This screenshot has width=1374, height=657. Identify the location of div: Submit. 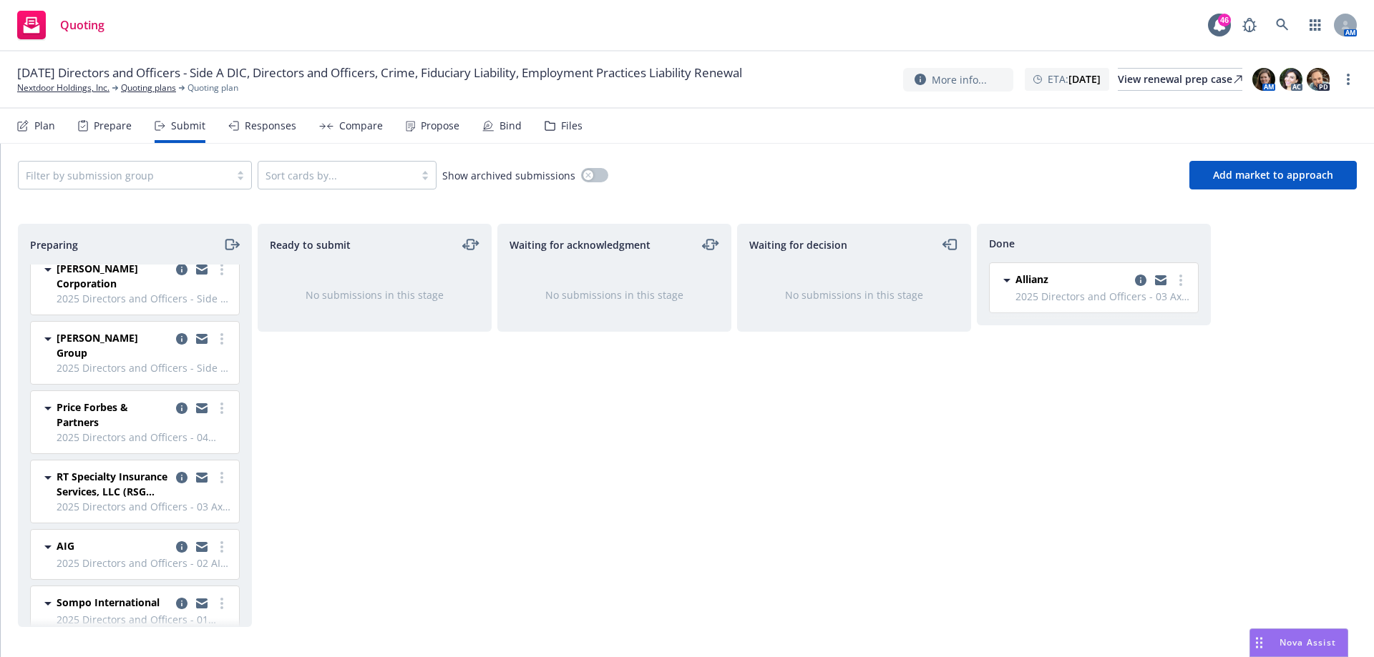
(188, 126).